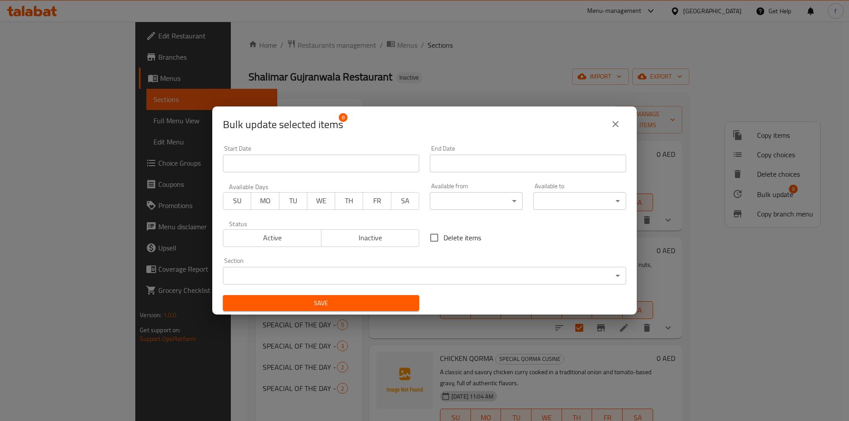 The height and width of the screenshot is (421, 849). I want to click on span: TH, so click(349, 201).